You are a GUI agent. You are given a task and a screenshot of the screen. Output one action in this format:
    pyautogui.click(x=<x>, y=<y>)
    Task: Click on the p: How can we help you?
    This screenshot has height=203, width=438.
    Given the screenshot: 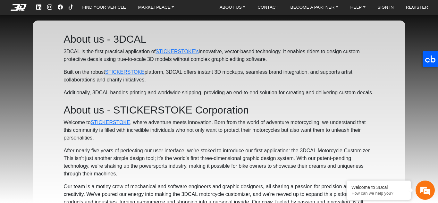 What is the action you would take?
    pyautogui.click(x=379, y=193)
    